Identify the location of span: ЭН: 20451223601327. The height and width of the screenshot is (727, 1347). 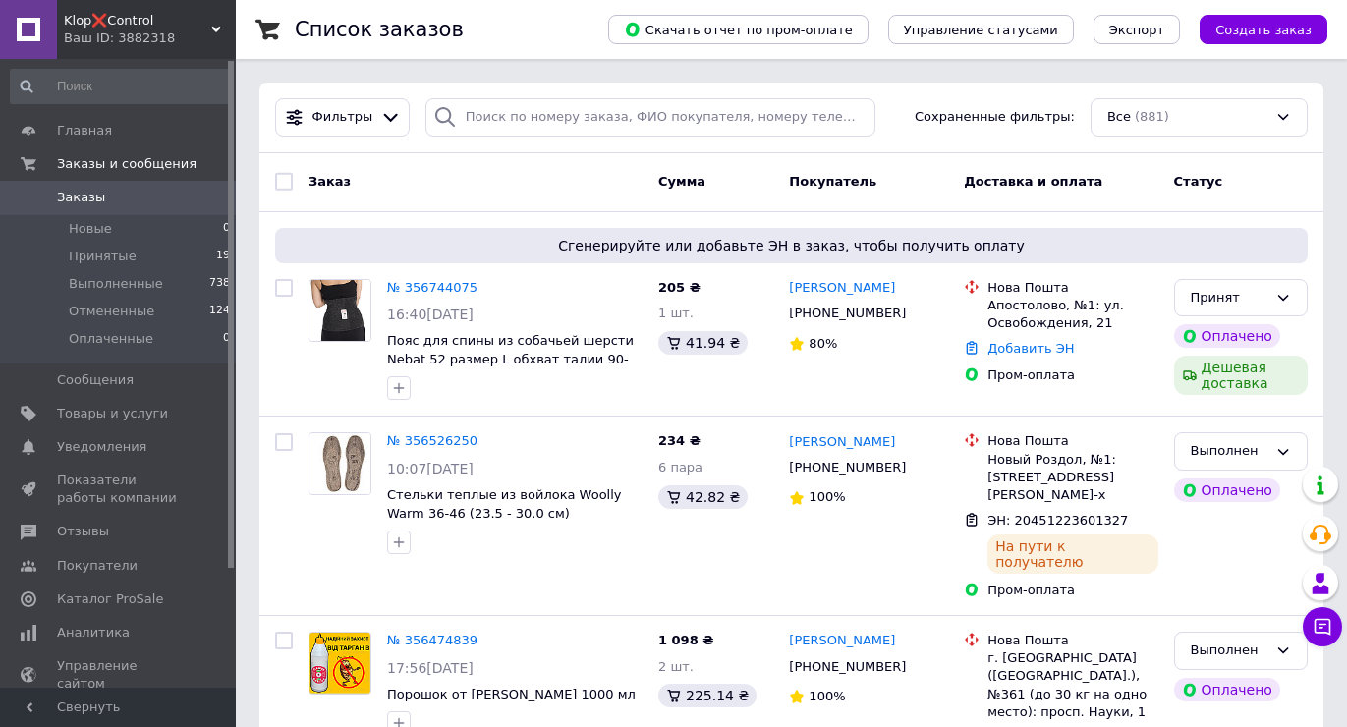
(1057, 520).